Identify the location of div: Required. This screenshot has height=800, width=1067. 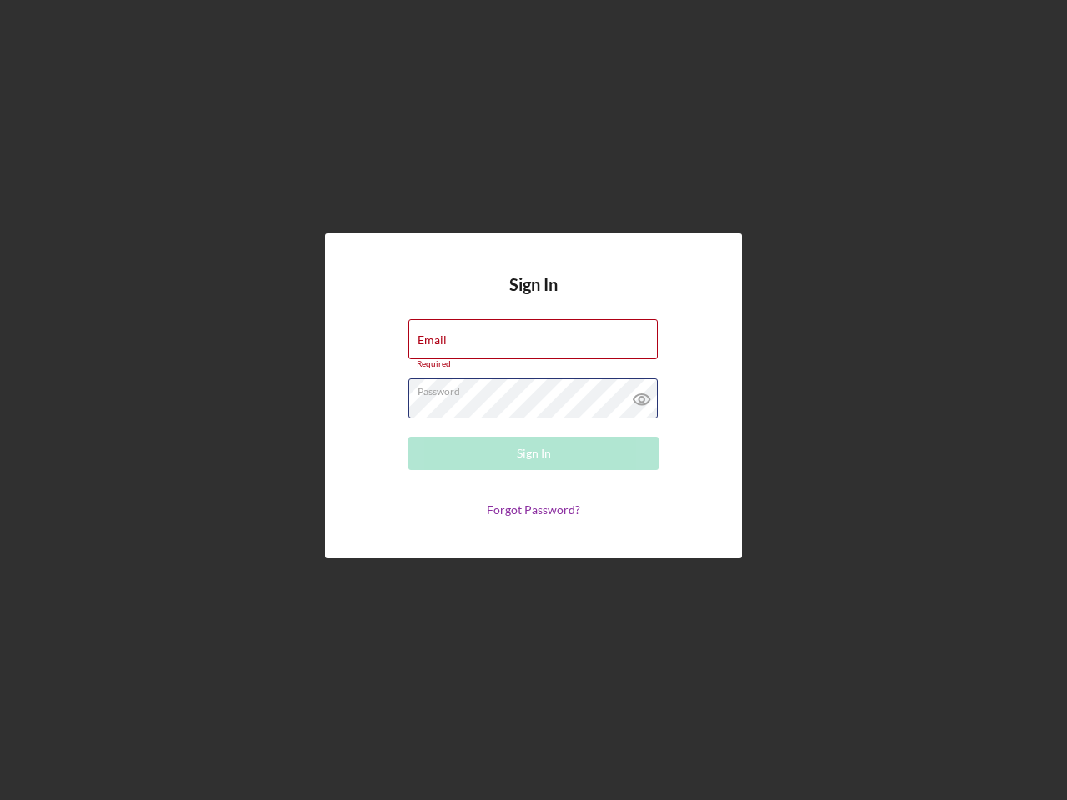
(534, 364).